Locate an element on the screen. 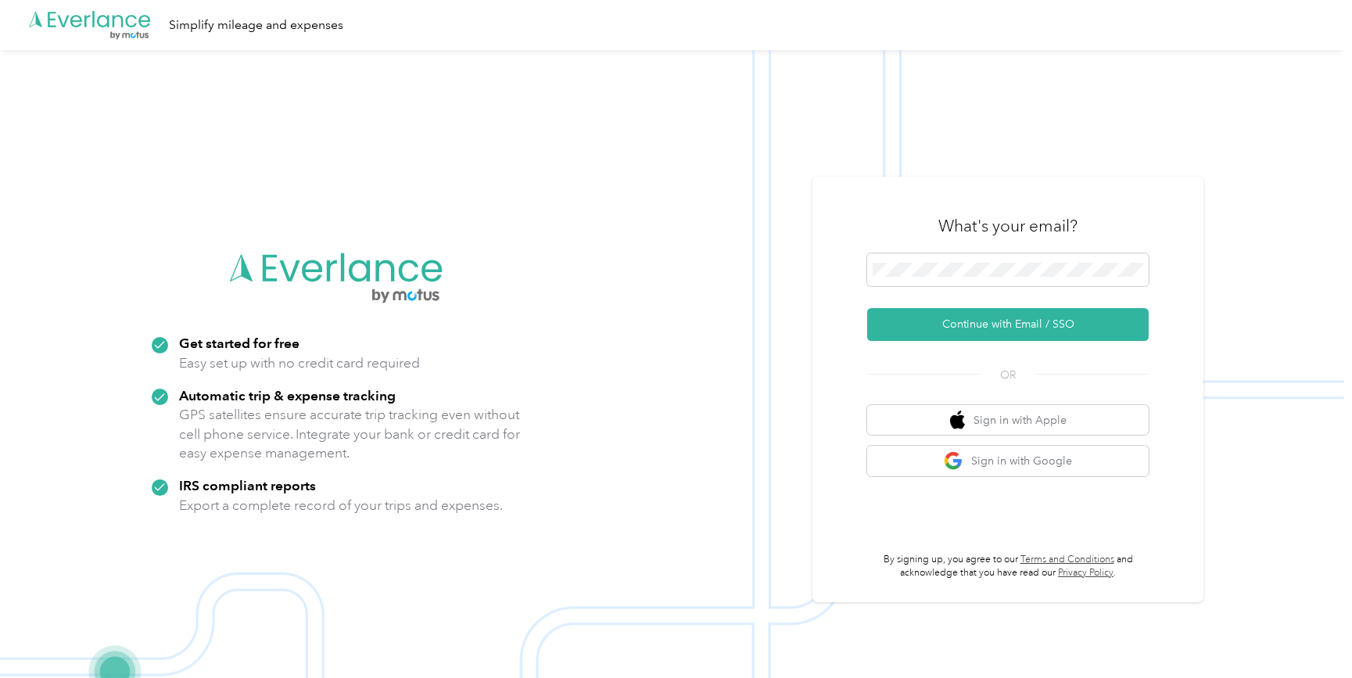 The image size is (1352, 678). strong: Get started for free is located at coordinates (239, 343).